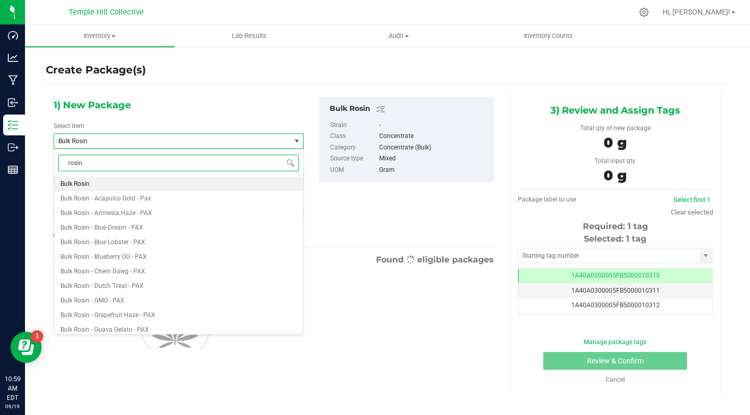 The image size is (750, 415). I want to click on label: Category, so click(353, 148).